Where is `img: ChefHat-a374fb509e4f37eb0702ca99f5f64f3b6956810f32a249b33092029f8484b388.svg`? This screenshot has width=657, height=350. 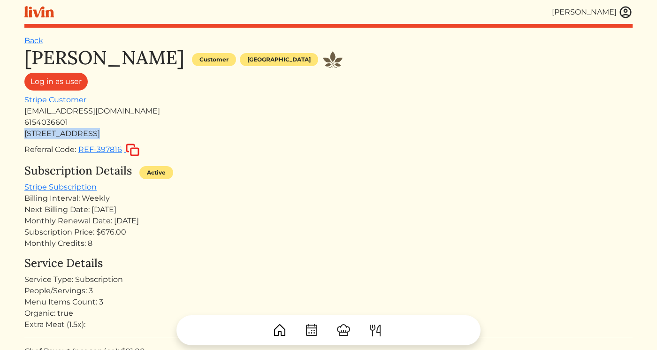
img: ChefHat-a374fb509e4f37eb0702ca99f5f64f3b6956810f32a249b33092029f8484b388.svg is located at coordinates (344, 331).